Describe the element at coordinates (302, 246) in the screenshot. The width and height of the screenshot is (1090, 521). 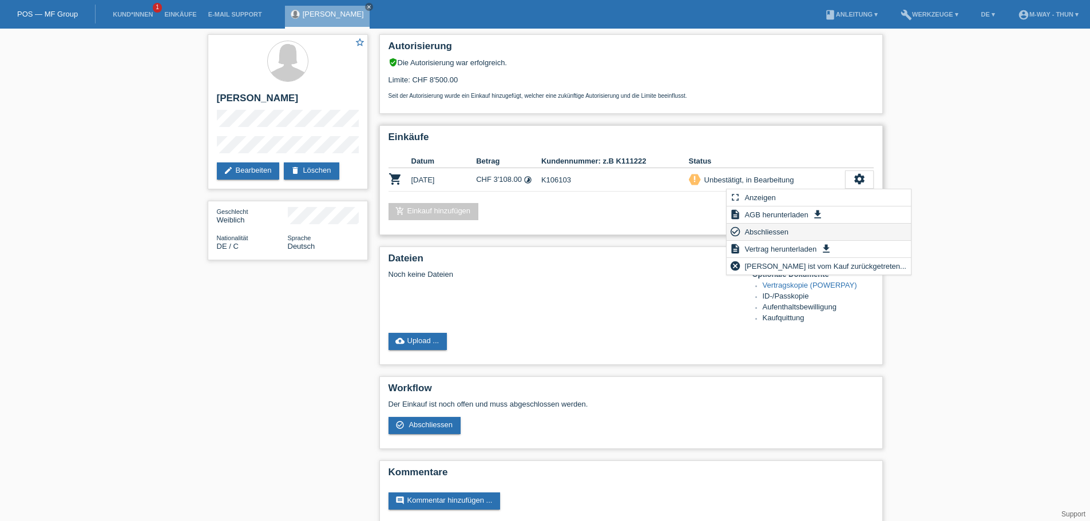
I see `span: Deutsch` at that location.